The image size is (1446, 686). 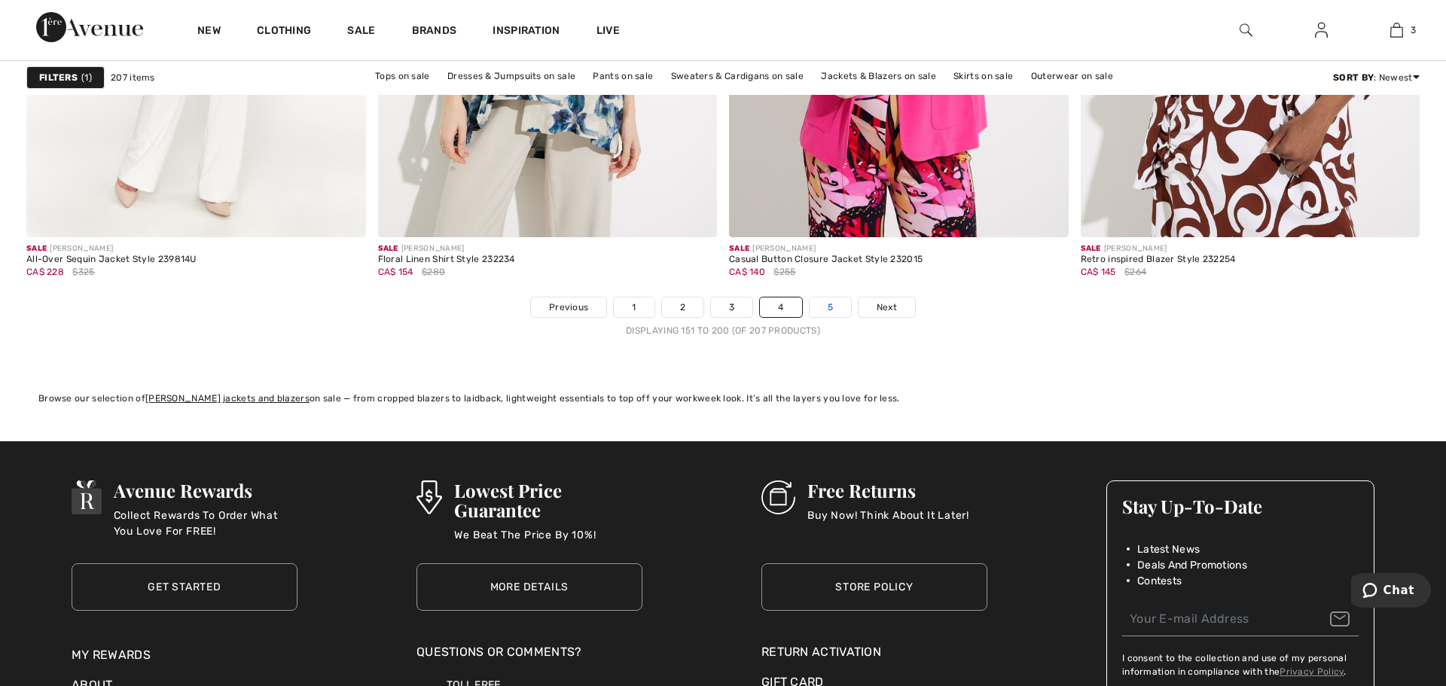 What do you see at coordinates (1240, 665) in the screenshot?
I see `label: I consent to the collection and use of my personal information in compliance with the .` at bounding box center [1240, 665].